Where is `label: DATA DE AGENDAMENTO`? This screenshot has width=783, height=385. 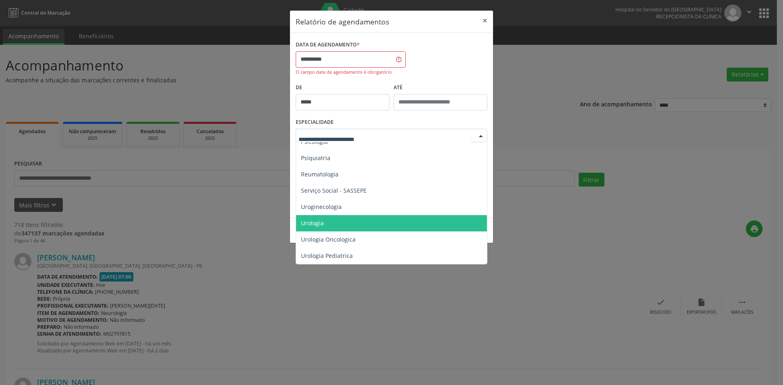
label: DATA DE AGENDAMENTO is located at coordinates (327, 45).